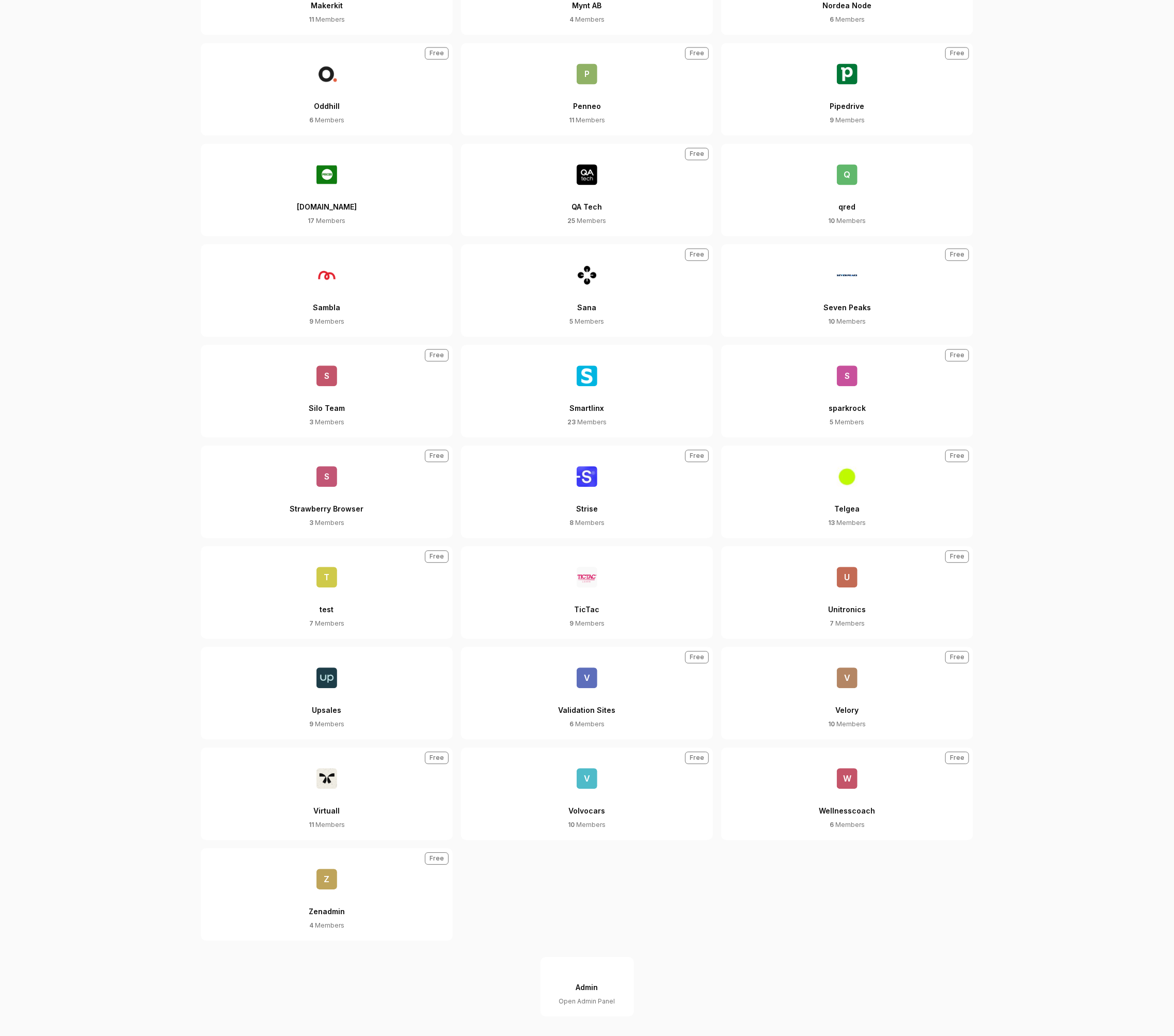  What do you see at coordinates (587, 986) in the screenshot?
I see `button: AdminOpen Admin Panel` at bounding box center [587, 986].